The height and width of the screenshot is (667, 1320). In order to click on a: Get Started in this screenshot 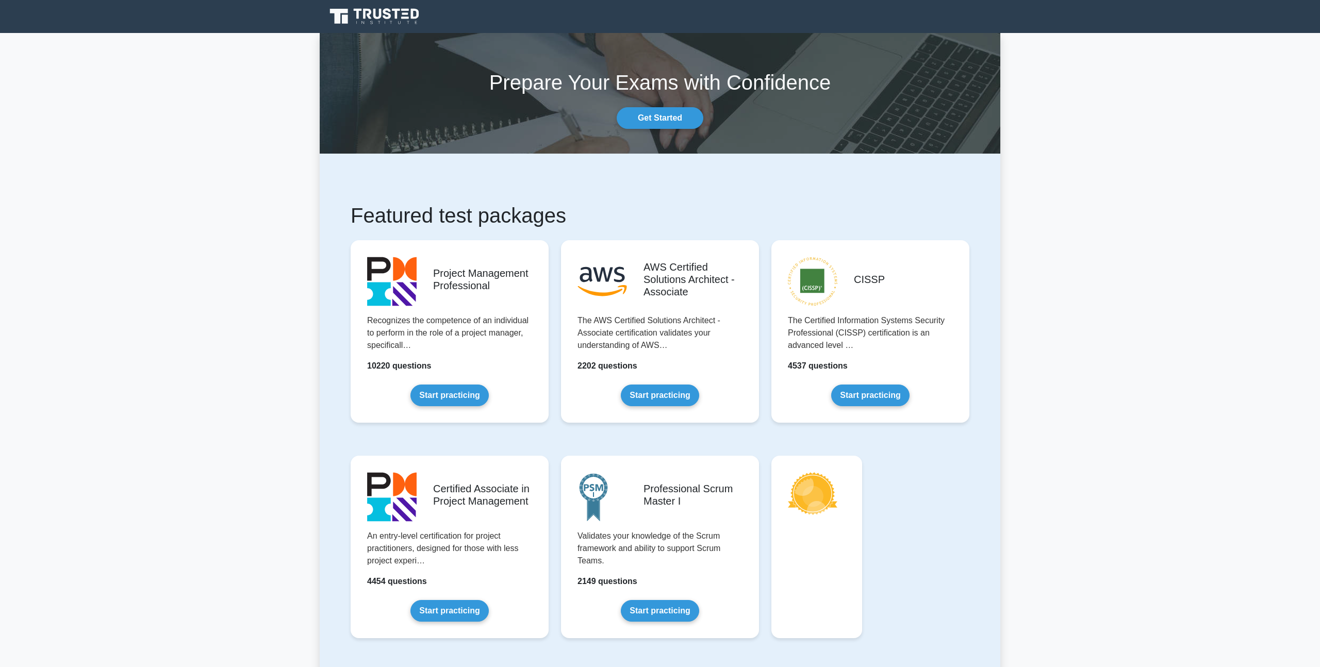, I will do `click(660, 118)`.